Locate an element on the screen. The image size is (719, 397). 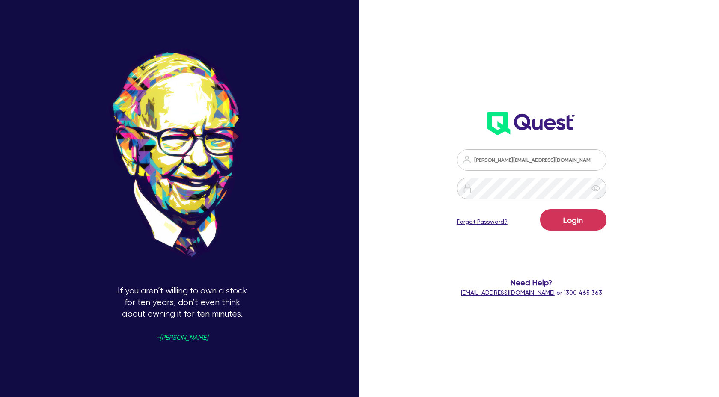
span: eye is located at coordinates (596, 188).